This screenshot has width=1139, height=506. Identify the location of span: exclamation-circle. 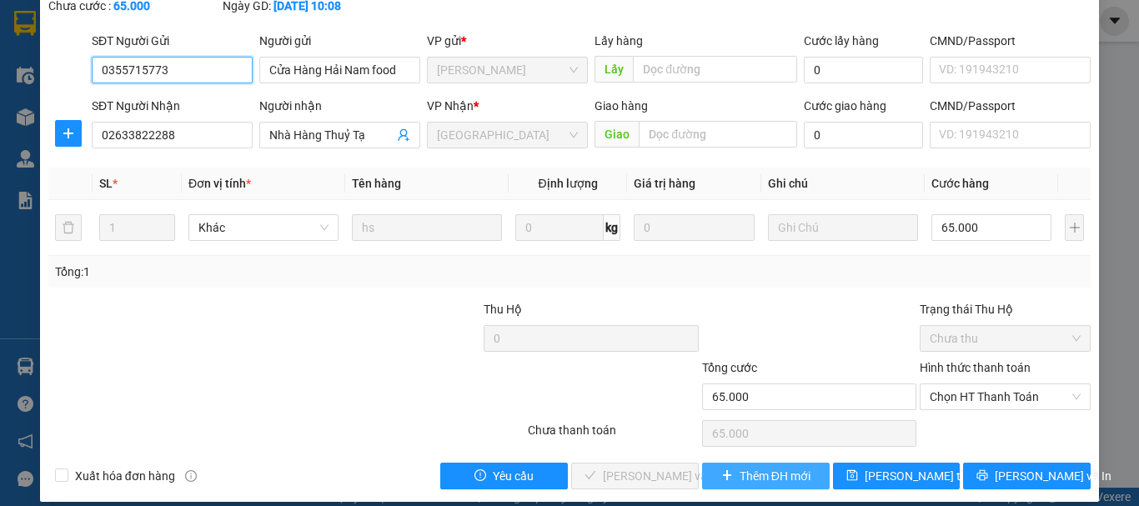
(480, 476).